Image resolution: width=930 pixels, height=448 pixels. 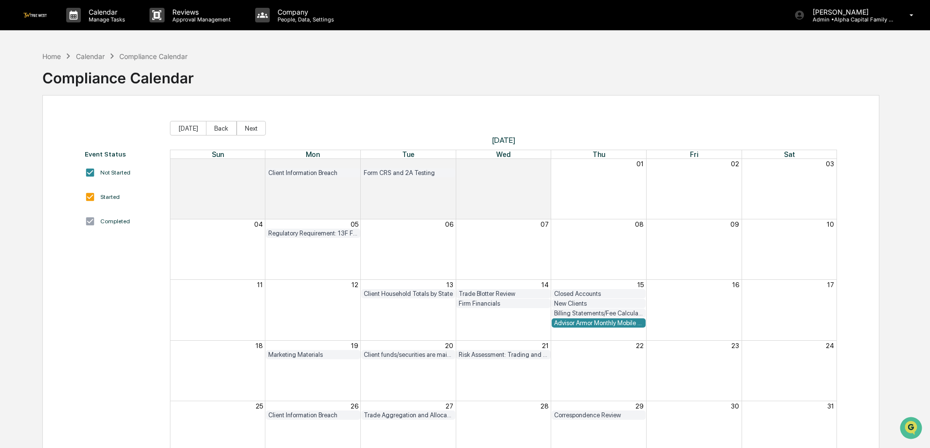 What do you see at coordinates (313, 154) in the screenshot?
I see `span: Mon` at bounding box center [313, 154].